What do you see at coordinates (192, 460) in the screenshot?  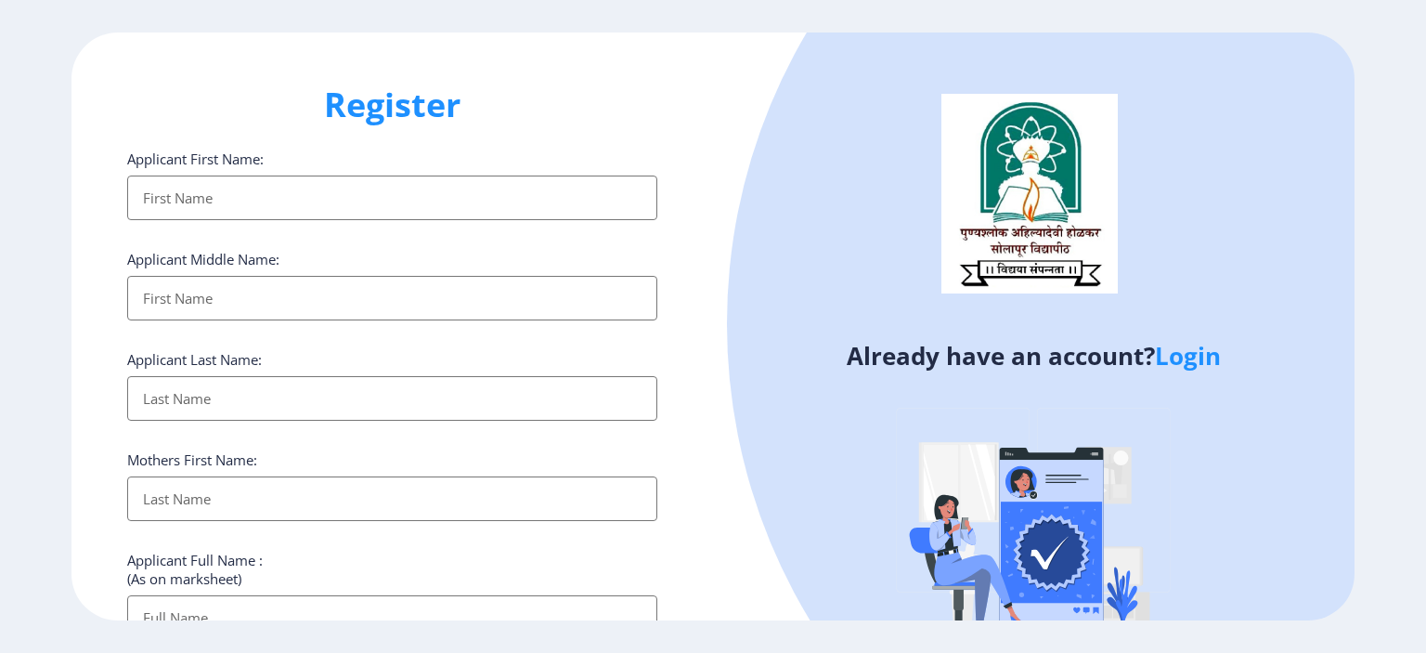 I see `label: Mothers First Name:` at bounding box center [192, 460].